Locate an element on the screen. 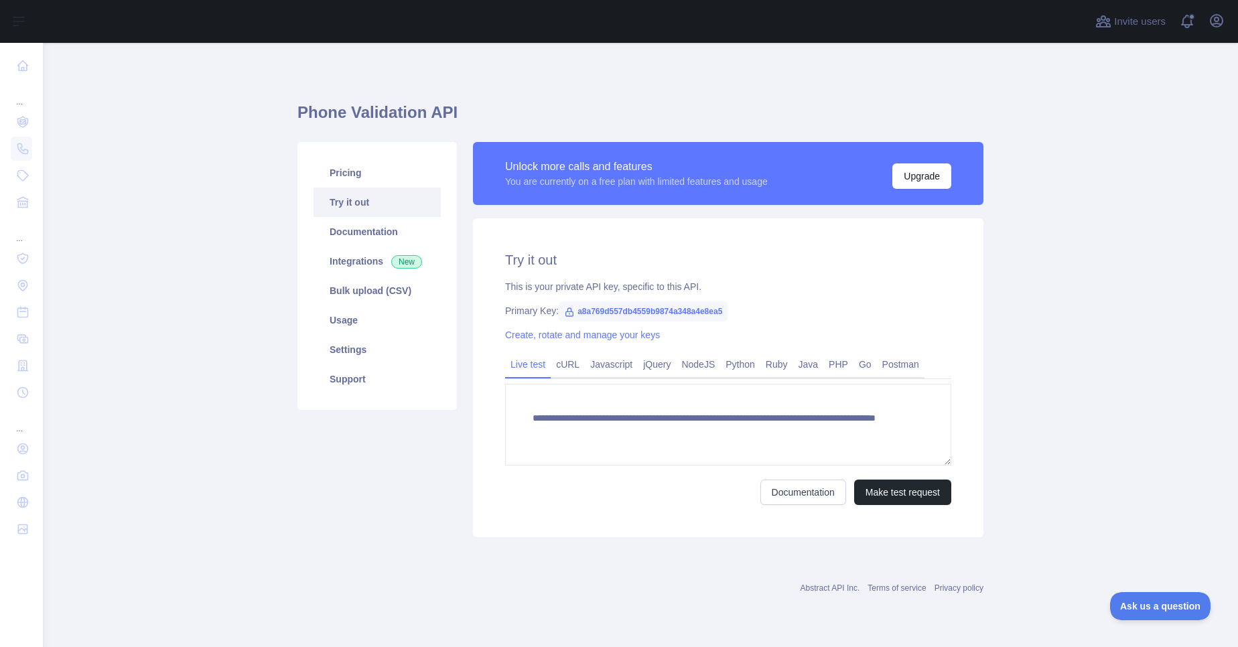 The height and width of the screenshot is (647, 1238). a: Javascript is located at coordinates (611, 364).